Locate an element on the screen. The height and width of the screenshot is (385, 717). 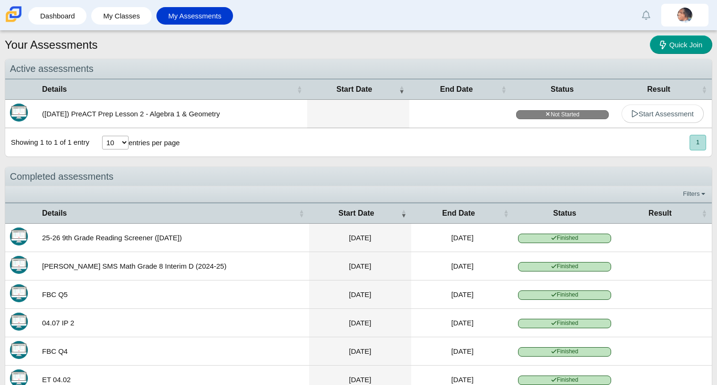
img: Carmen School of Science & Technology is located at coordinates (14, 14).